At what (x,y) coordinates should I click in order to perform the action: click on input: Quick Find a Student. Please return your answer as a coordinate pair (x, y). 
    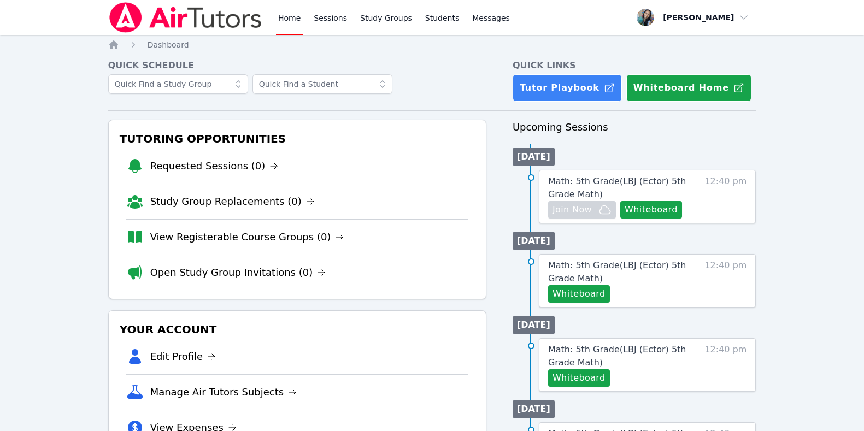
    Looking at the image, I should click on (323, 84).